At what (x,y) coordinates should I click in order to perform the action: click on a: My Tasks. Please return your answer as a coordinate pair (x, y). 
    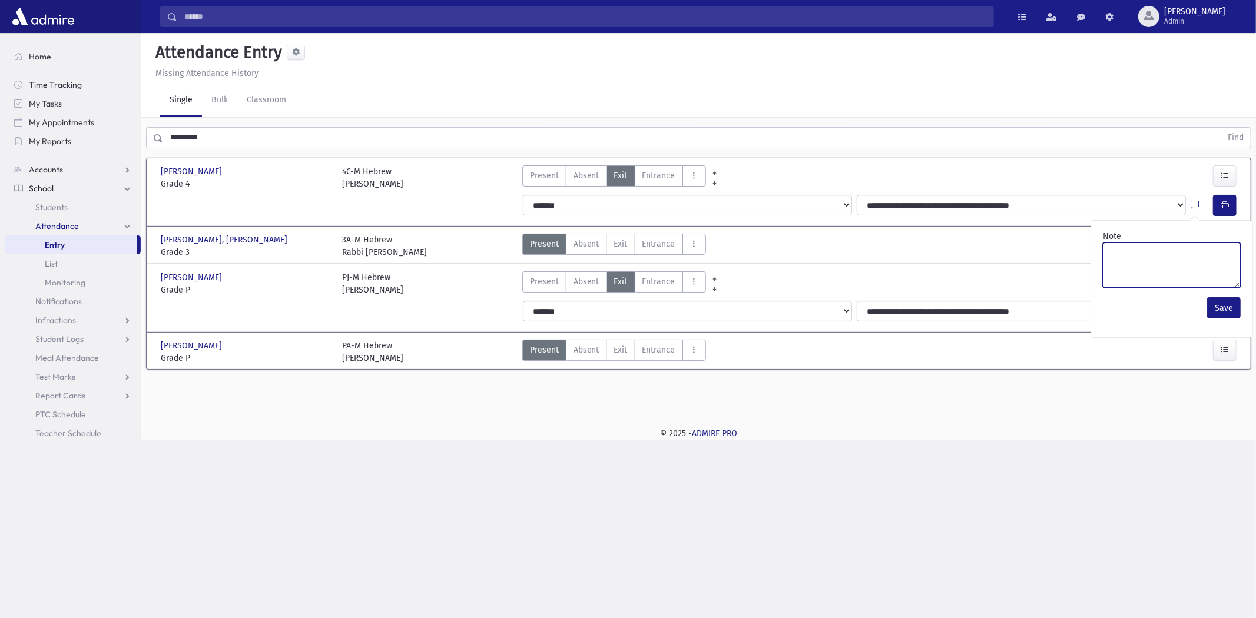
    Looking at the image, I should click on (72, 104).